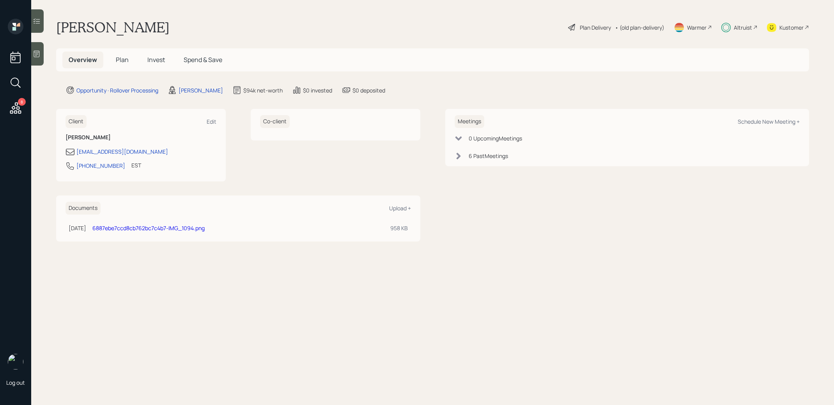 The height and width of the screenshot is (405, 834). I want to click on div: Opportunity · Rollover Processing, so click(117, 90).